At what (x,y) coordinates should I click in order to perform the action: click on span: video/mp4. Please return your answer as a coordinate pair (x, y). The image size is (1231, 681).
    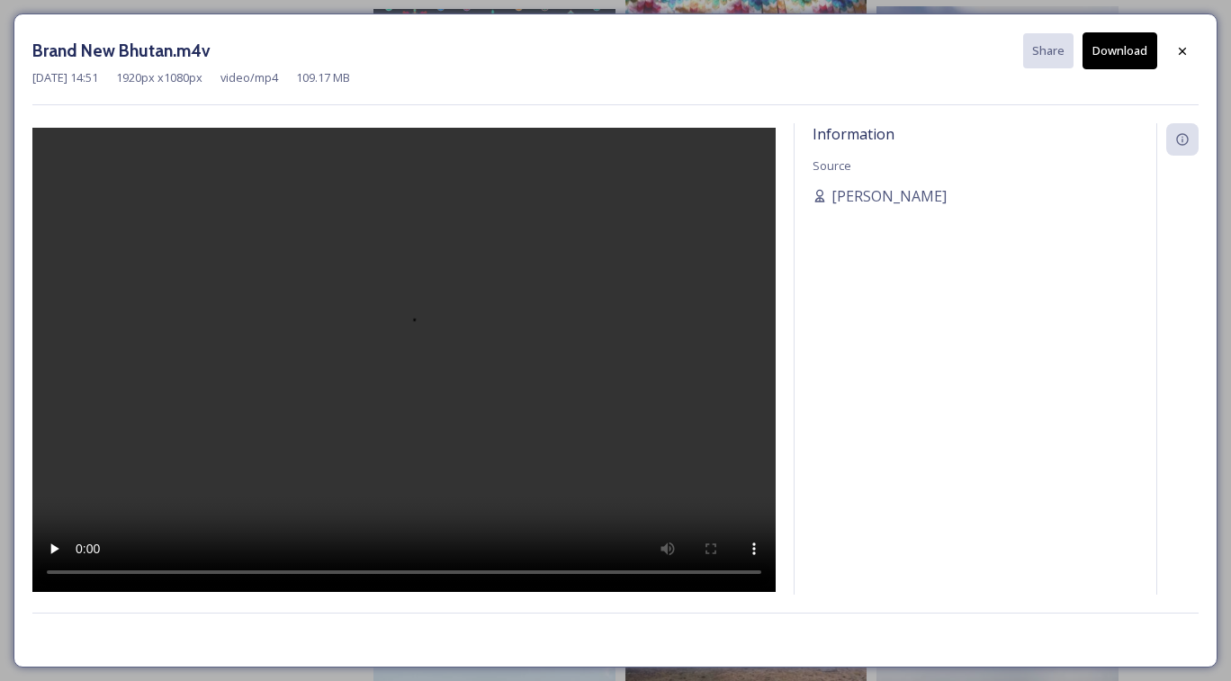
    Looking at the image, I should click on (249, 77).